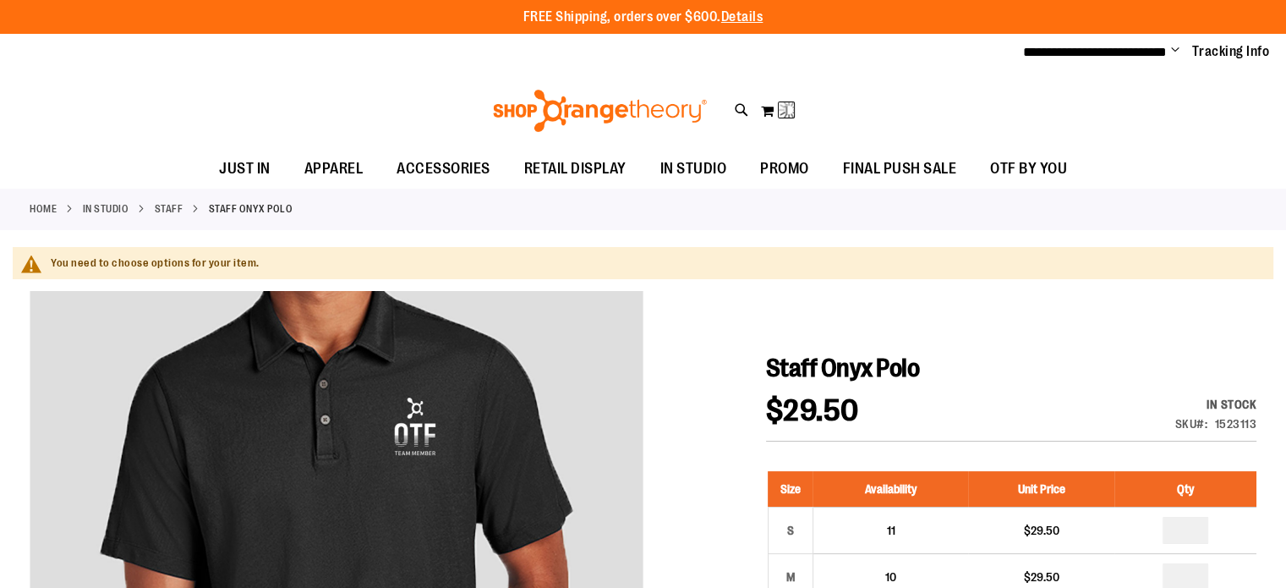  Describe the element at coordinates (1191, 424) in the screenshot. I see `strong: SKU` at that location.